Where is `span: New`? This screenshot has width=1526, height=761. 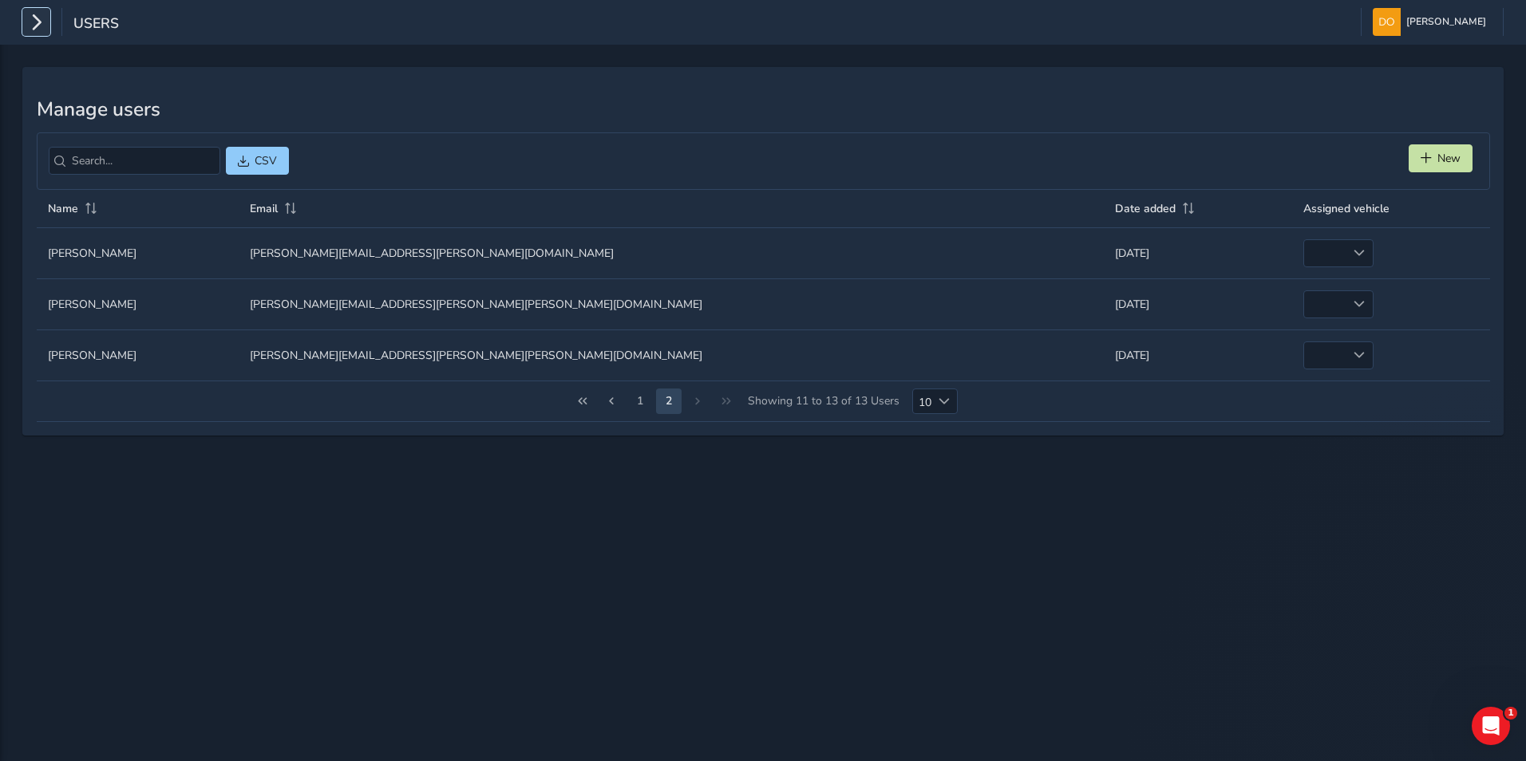
span: New is located at coordinates (1448, 158).